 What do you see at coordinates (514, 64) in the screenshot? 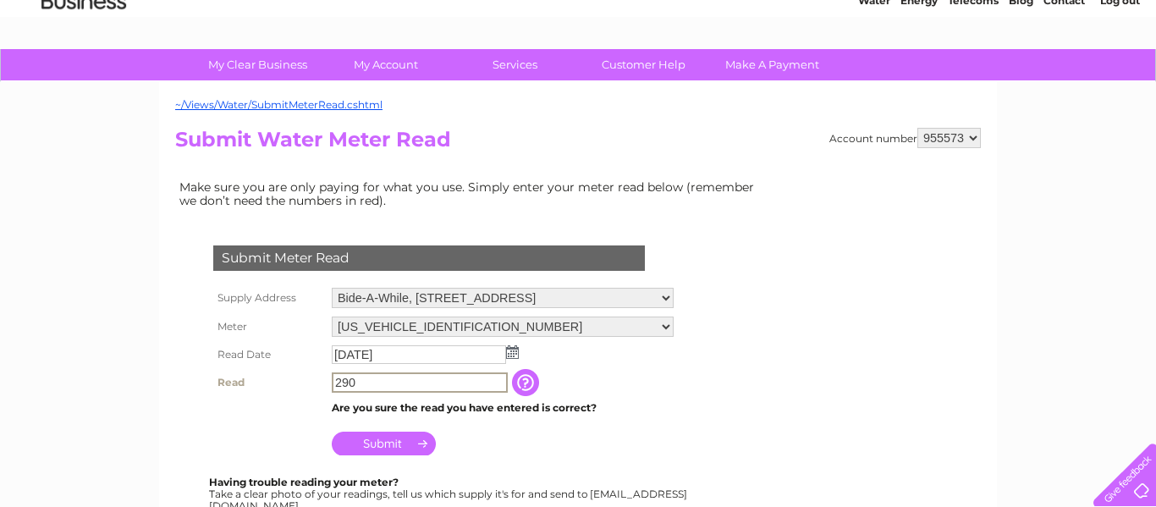
I see `a: Services` at bounding box center [514, 64].